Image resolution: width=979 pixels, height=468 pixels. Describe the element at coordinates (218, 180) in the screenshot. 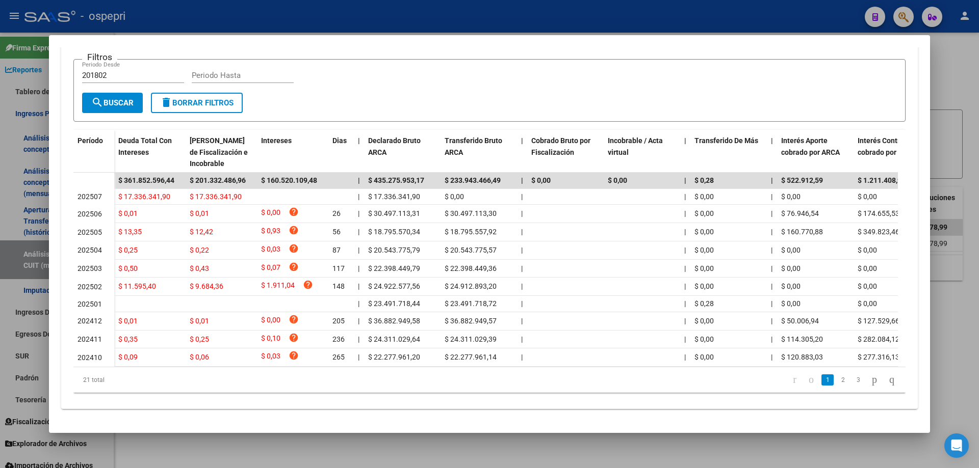

I see `span: $ 201.332.486,96` at that location.